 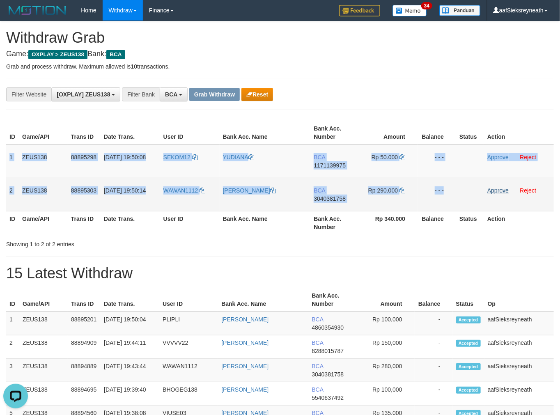 I want to click on strong: 10, so click(x=134, y=66).